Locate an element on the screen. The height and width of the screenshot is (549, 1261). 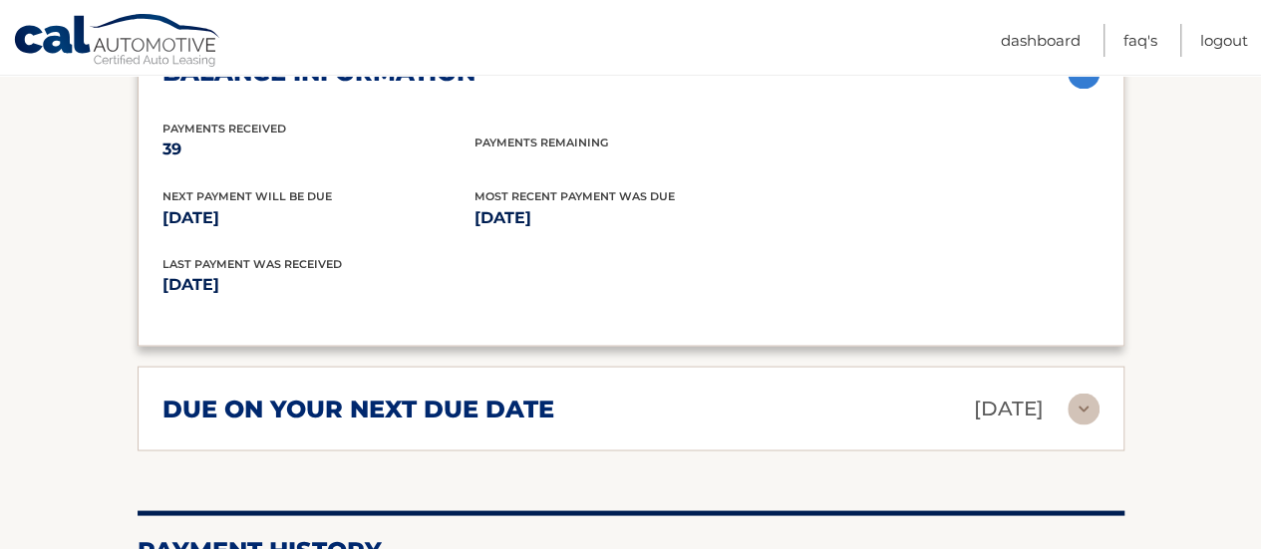
span: Last Payment was received is located at coordinates (252, 263).